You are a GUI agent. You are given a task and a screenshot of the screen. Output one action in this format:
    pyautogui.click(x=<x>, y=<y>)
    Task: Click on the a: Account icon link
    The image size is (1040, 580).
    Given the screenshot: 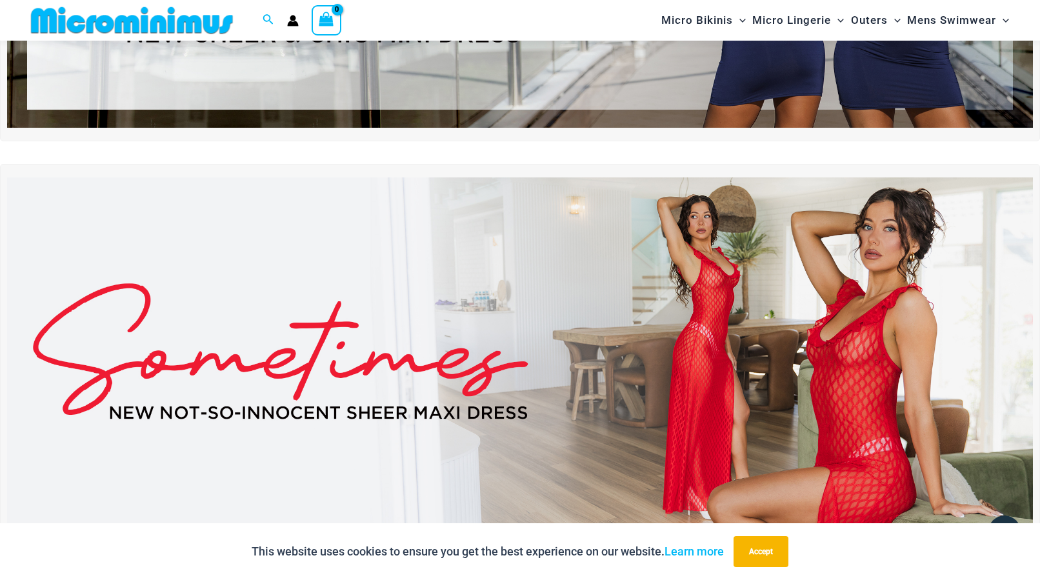 What is the action you would take?
    pyautogui.click(x=293, y=21)
    